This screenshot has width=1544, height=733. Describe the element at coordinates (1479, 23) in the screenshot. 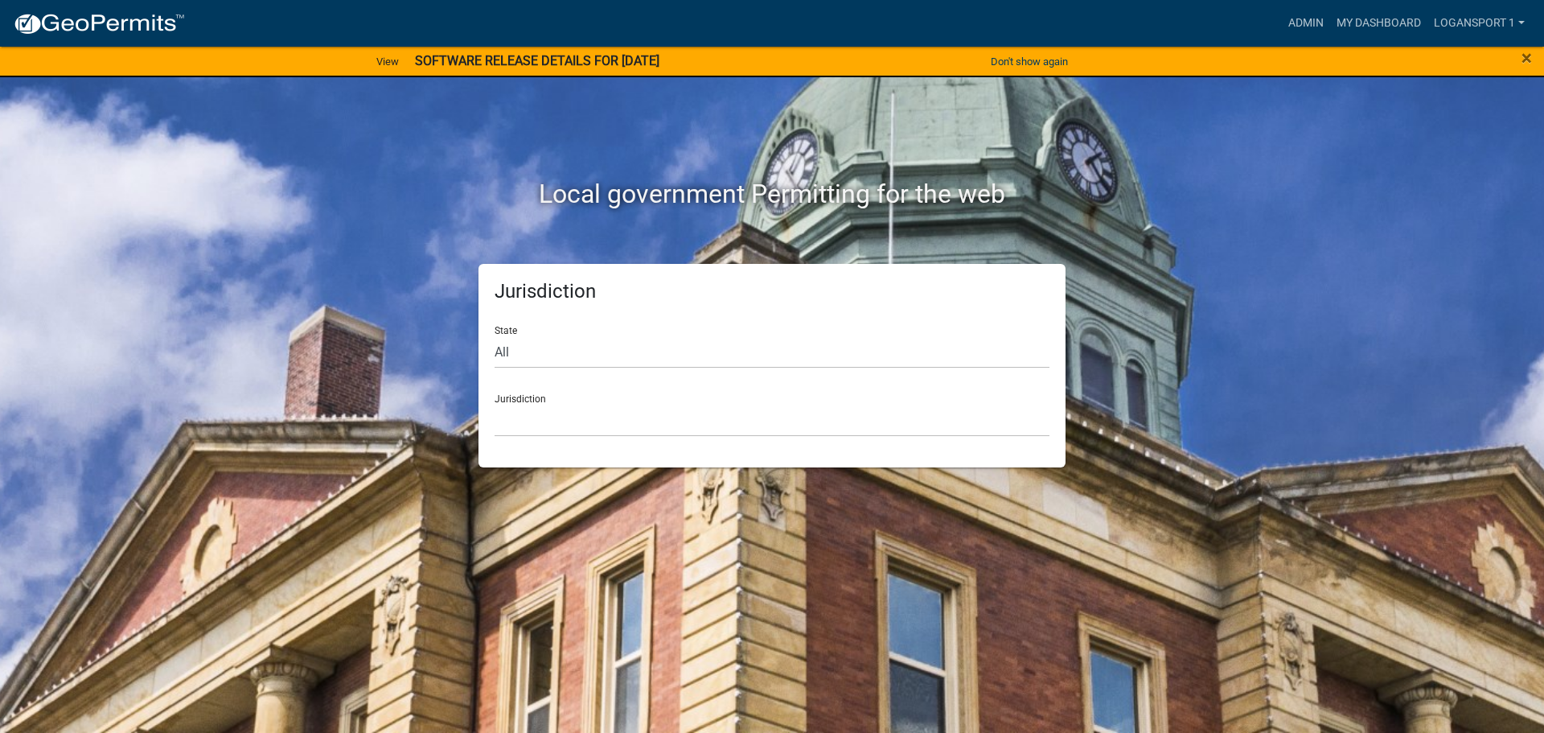

I see `a: Logansport 1` at that location.